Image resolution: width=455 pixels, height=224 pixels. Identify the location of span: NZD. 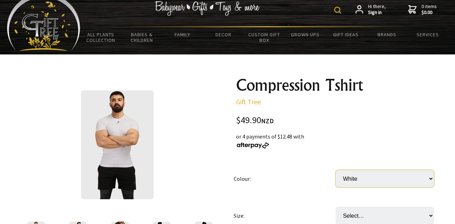
(268, 121).